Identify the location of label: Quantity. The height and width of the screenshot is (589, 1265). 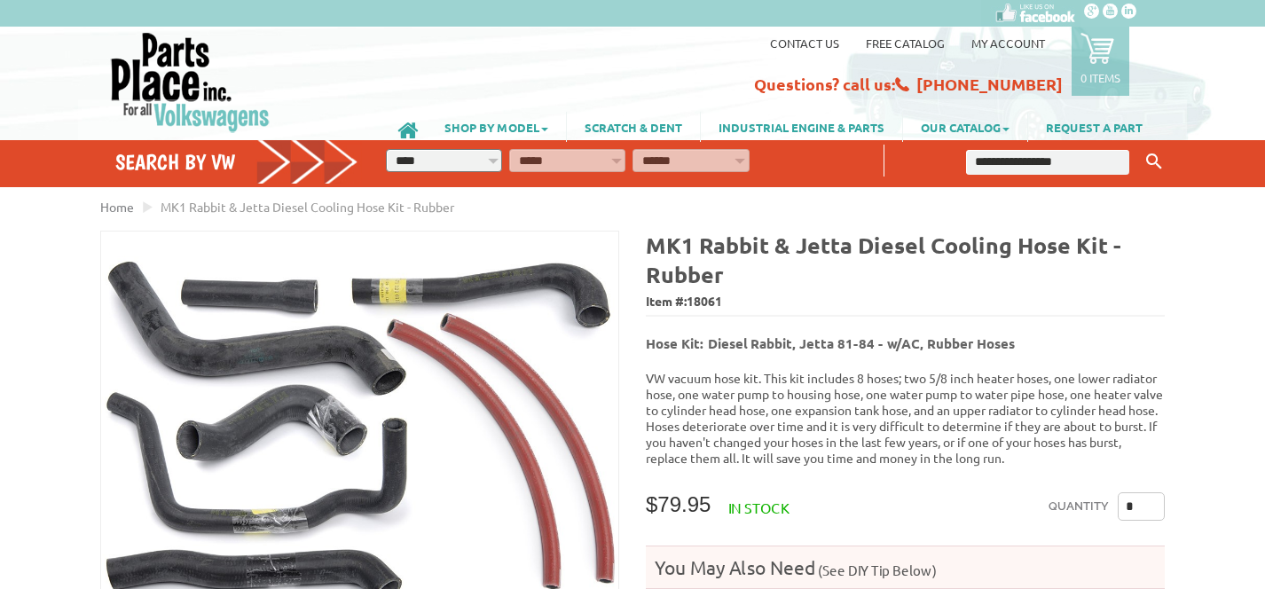
(1079, 507).